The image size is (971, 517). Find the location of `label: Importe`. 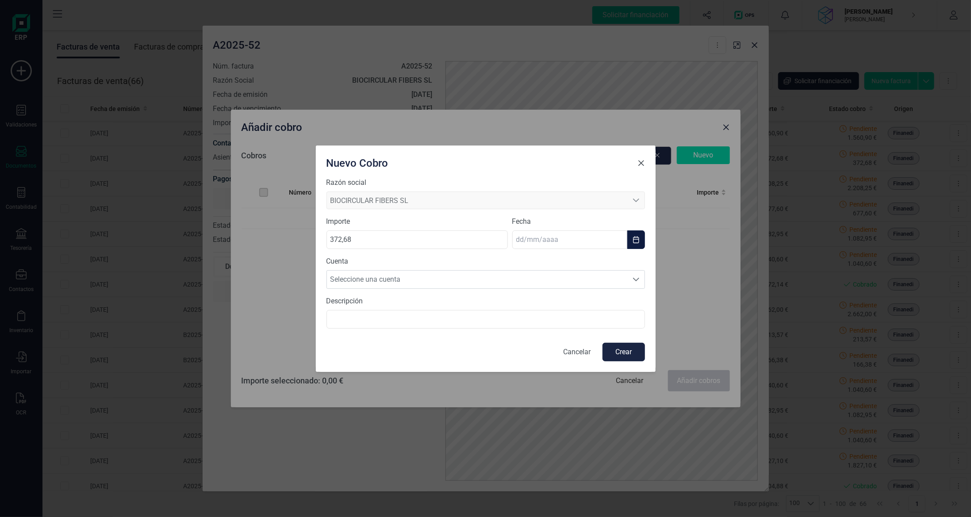

label: Importe is located at coordinates (417, 222).